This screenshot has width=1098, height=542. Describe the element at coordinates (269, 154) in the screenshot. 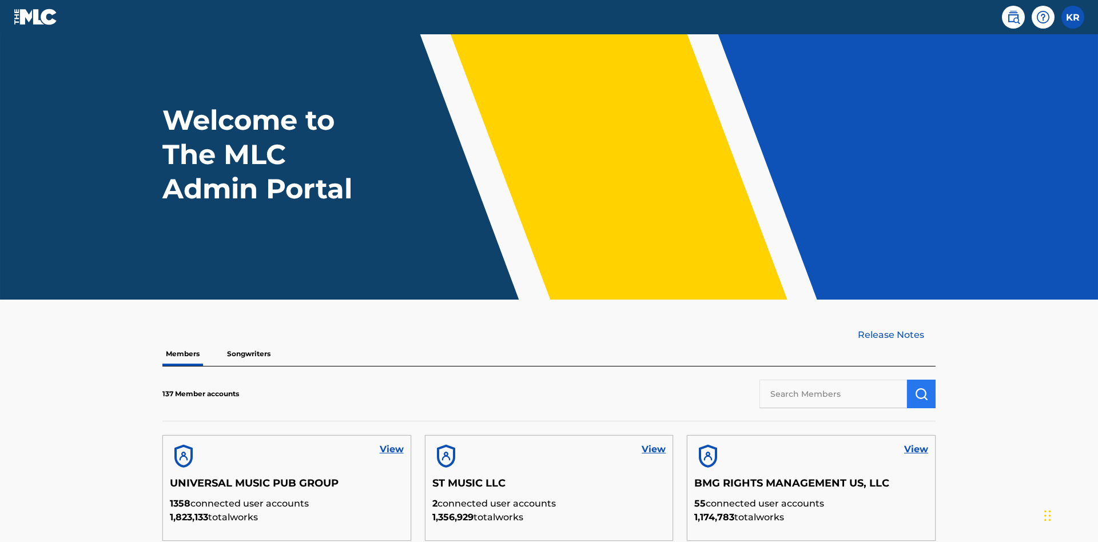

I see `h1: Welcome to The MLC Admin Portal` at that location.